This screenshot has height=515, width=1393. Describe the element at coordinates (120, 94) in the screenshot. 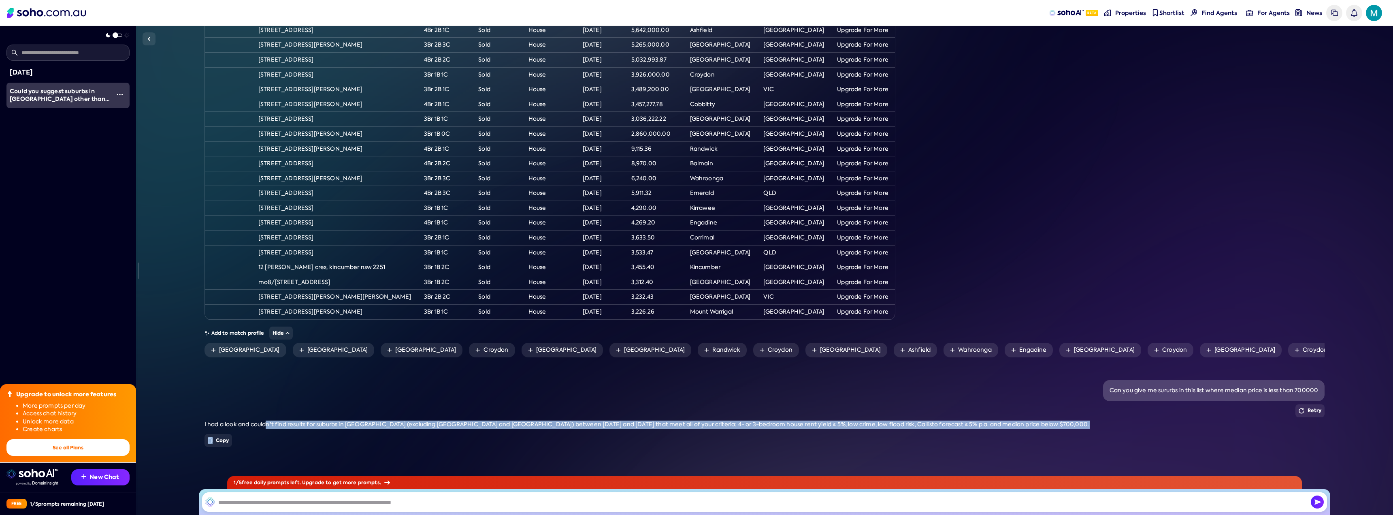

I see `img: More icon` at that location.